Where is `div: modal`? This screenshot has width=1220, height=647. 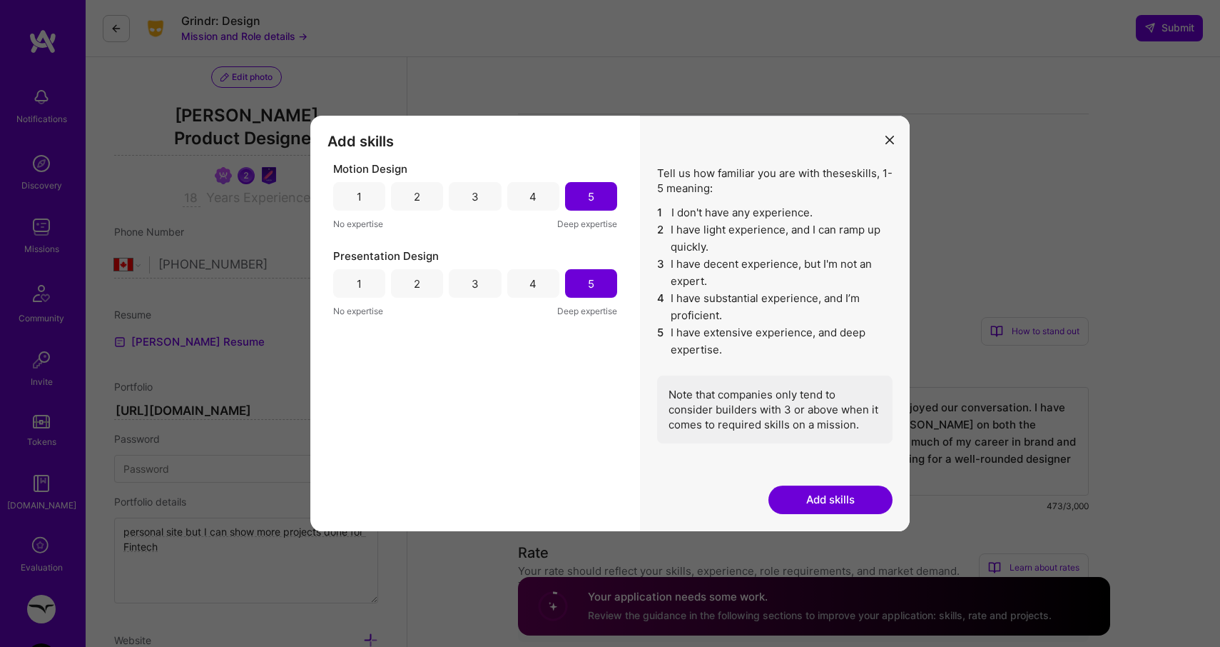 div: modal is located at coordinates (610, 323).